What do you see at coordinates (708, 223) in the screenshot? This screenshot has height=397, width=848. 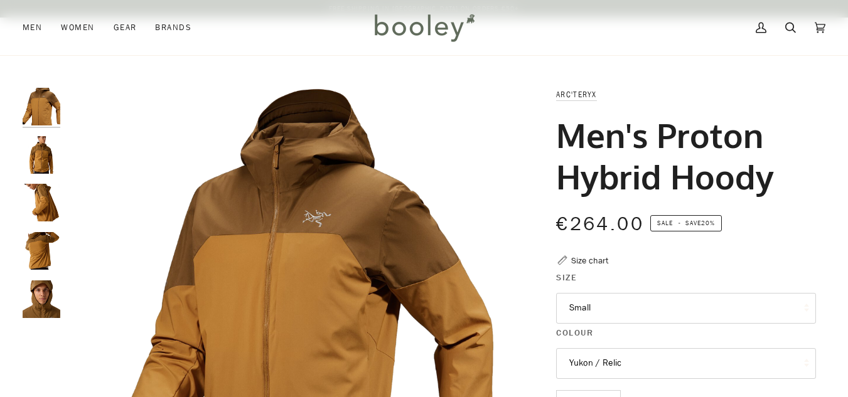 I see `span: 20%` at bounding box center [708, 223].